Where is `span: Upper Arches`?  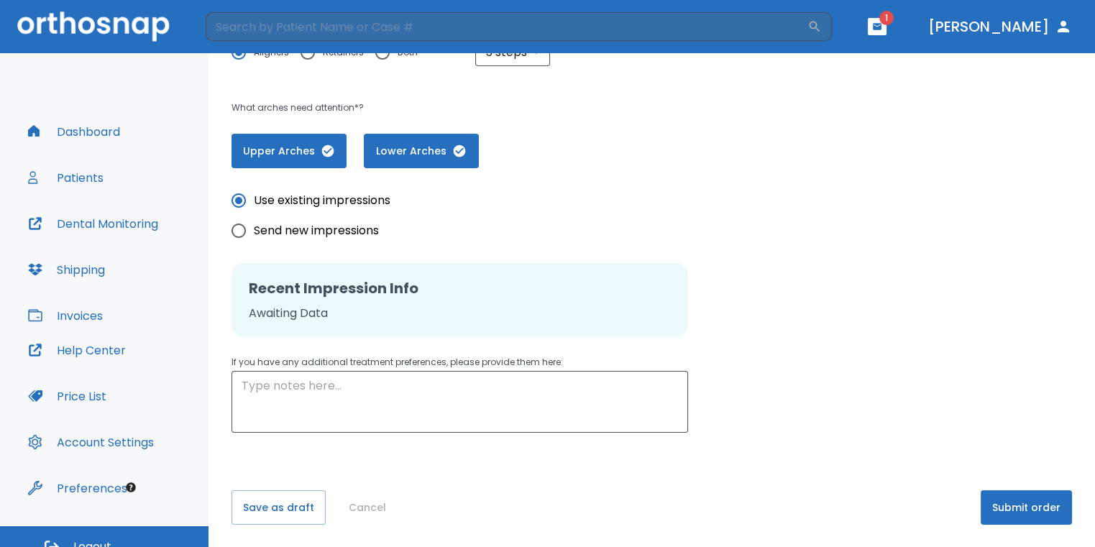 span: Upper Arches is located at coordinates (289, 151).